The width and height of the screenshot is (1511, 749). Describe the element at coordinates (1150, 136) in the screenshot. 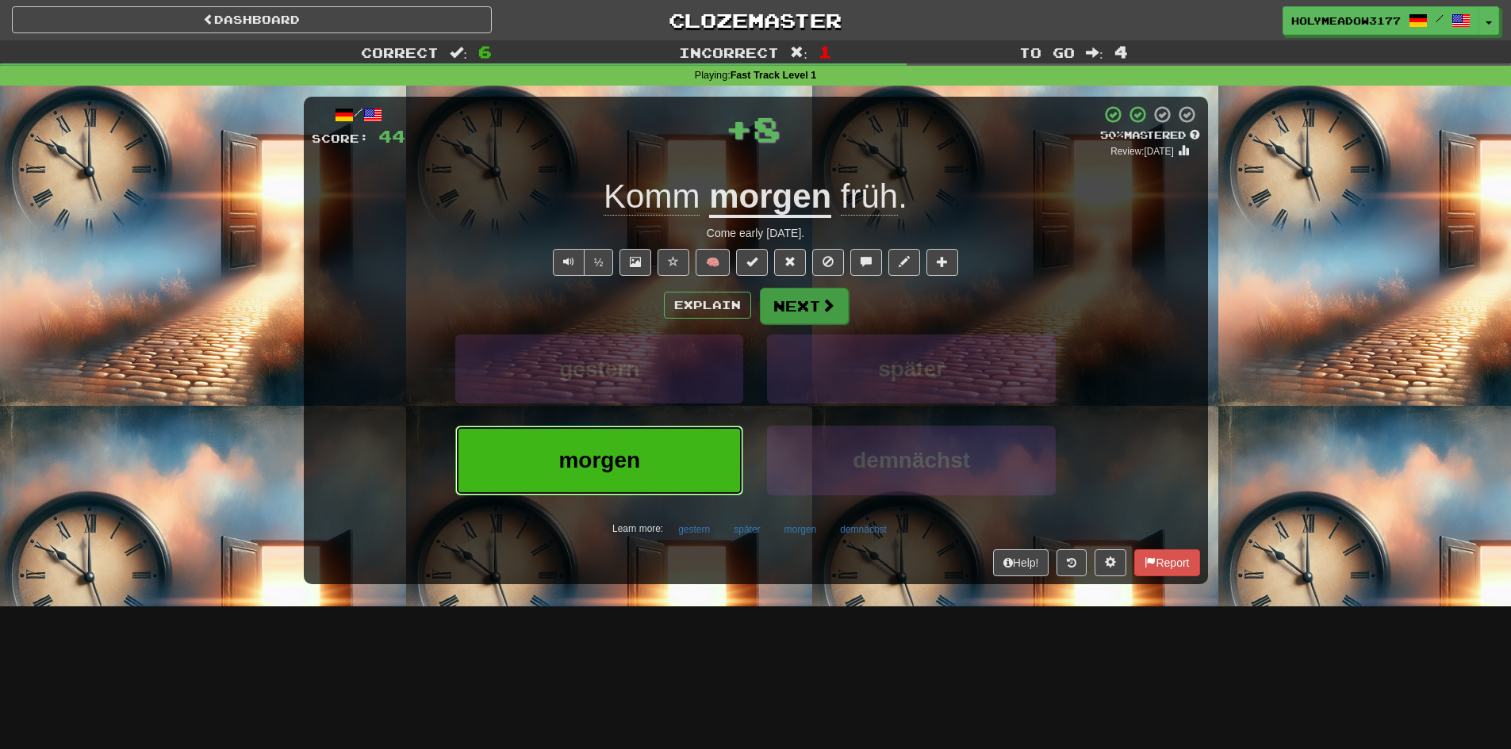

I see `div: Mastered` at that location.